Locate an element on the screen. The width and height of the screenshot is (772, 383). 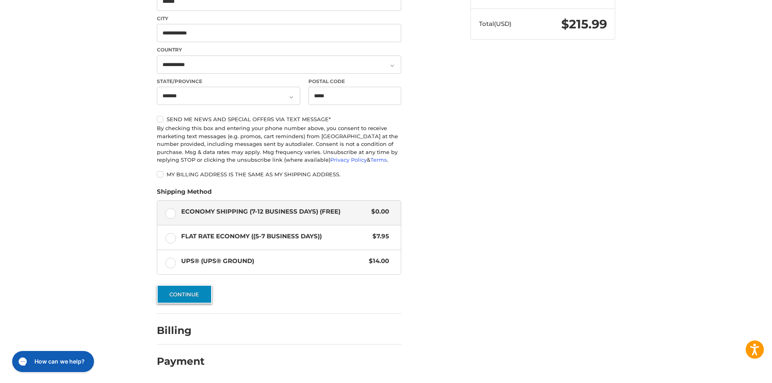
h1: How can we help? is located at coordinates (51, 13).